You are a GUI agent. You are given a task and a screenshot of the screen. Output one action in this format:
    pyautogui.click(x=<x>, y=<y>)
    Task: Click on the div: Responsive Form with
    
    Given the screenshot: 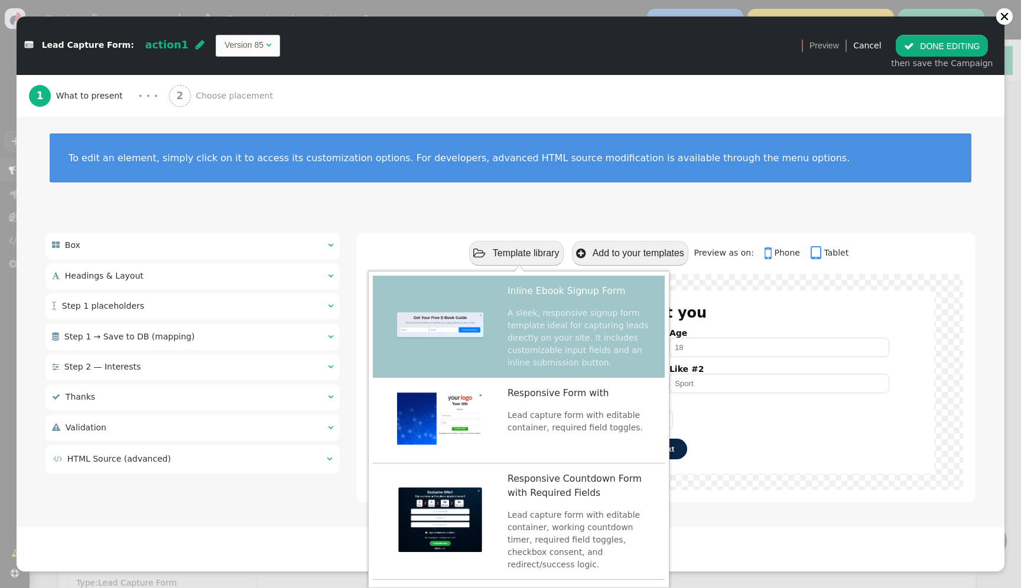 What is the action you would take?
    pyautogui.click(x=582, y=398)
    